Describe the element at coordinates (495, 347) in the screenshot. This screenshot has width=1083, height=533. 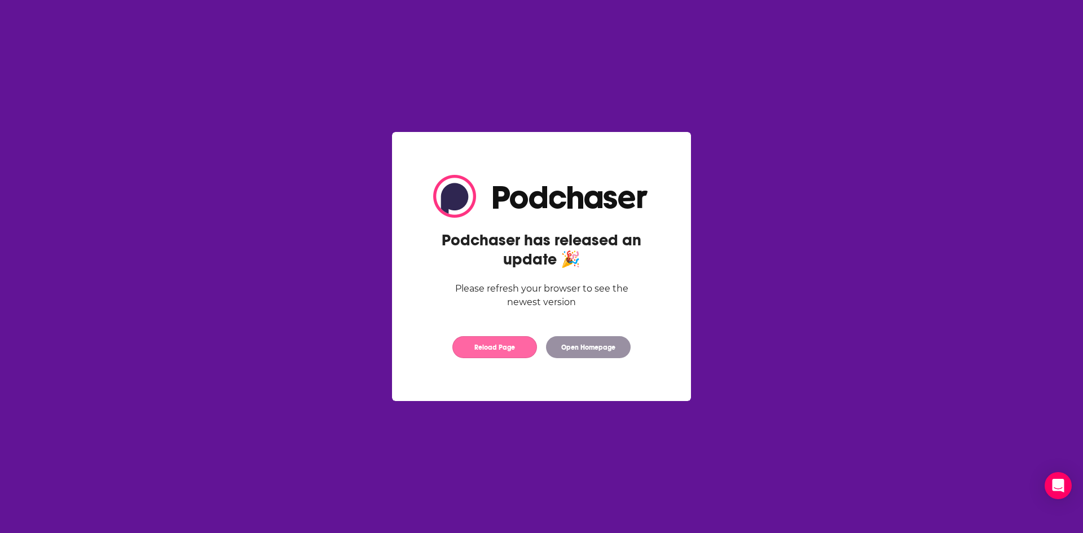
I see `button: Reload Page` at that location.